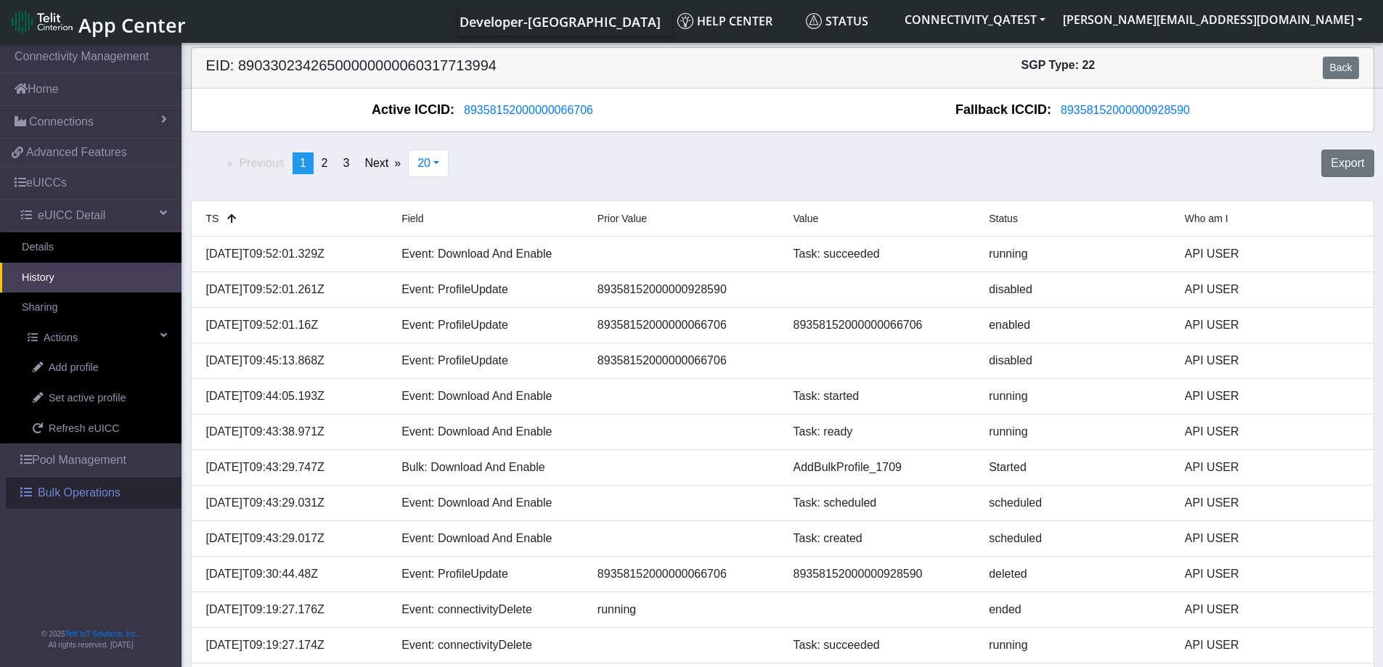 The width and height of the screenshot is (1383, 667). Describe the element at coordinates (213, 218) in the screenshot. I see `span: TS` at that location.